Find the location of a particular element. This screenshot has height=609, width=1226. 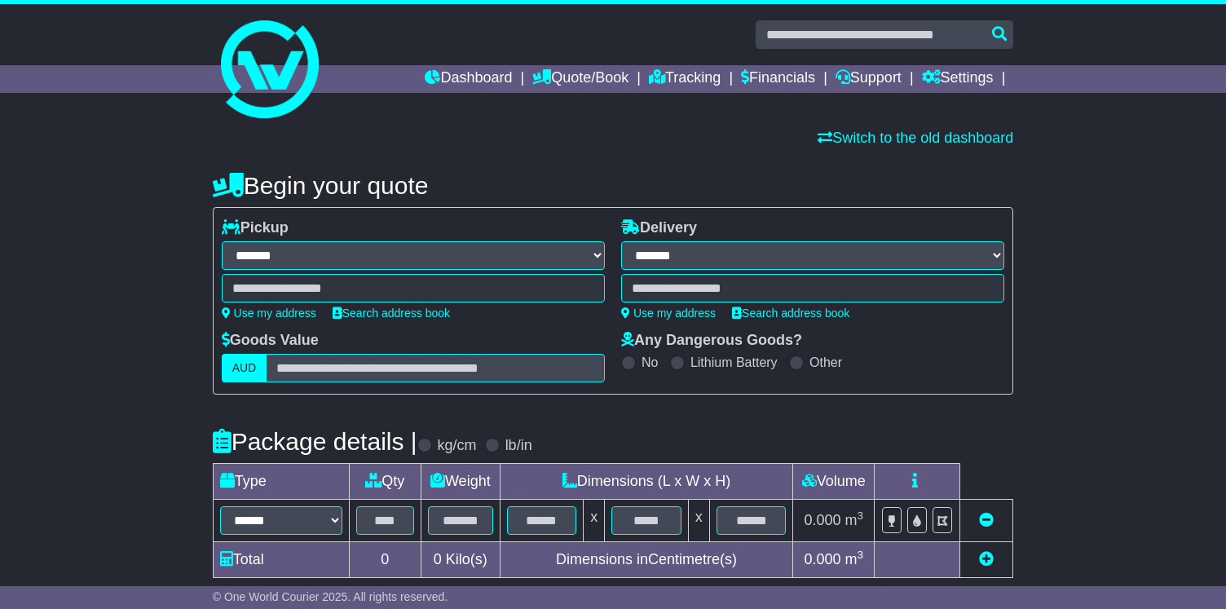

label: Other is located at coordinates (826, 362).